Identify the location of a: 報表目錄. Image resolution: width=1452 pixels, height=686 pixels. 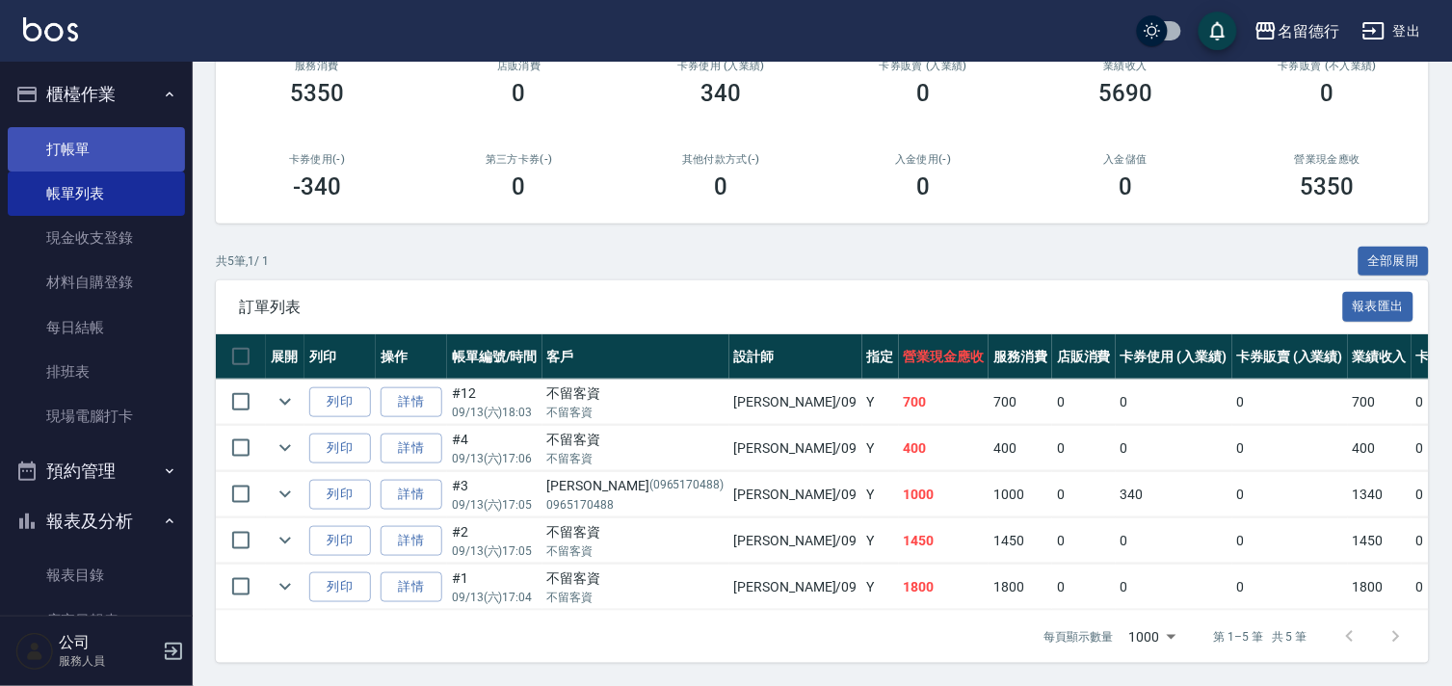
(96, 575).